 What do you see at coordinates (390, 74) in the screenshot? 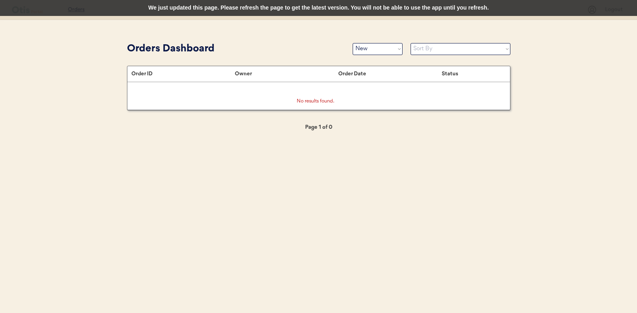
I see `div: Order Date` at bounding box center [390, 74].